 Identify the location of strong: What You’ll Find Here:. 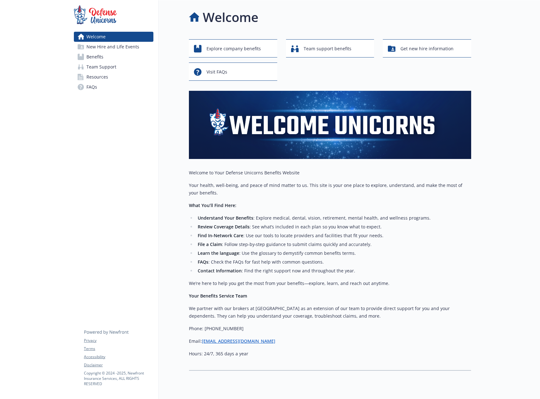
(212, 205).